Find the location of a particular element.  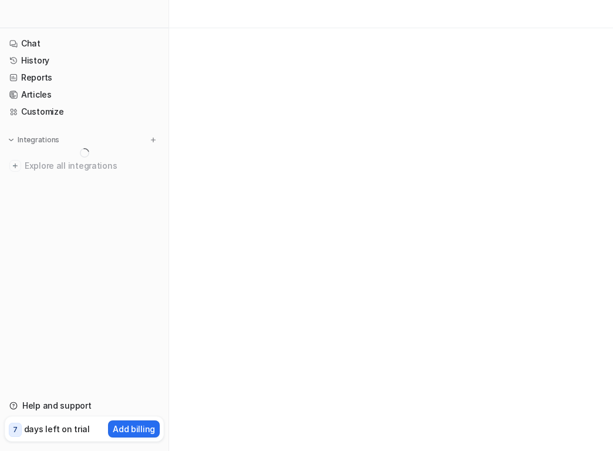

img: explore all integrations is located at coordinates (15, 166).